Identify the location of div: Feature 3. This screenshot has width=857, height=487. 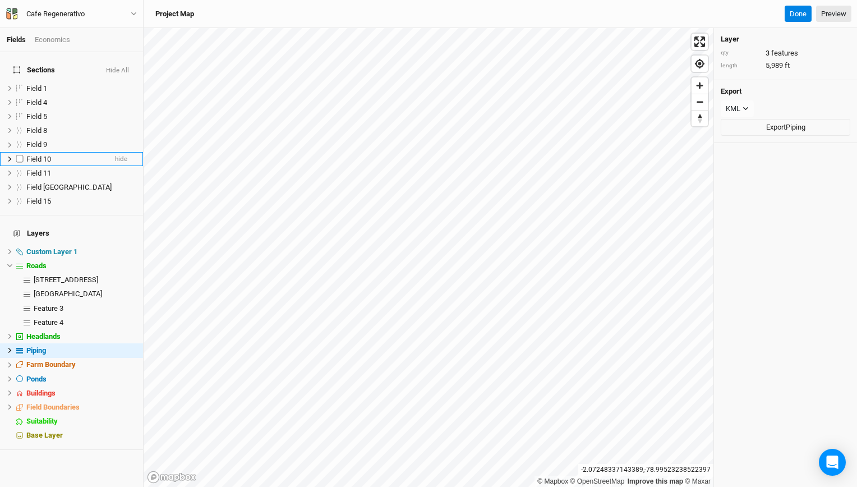
(85, 309).